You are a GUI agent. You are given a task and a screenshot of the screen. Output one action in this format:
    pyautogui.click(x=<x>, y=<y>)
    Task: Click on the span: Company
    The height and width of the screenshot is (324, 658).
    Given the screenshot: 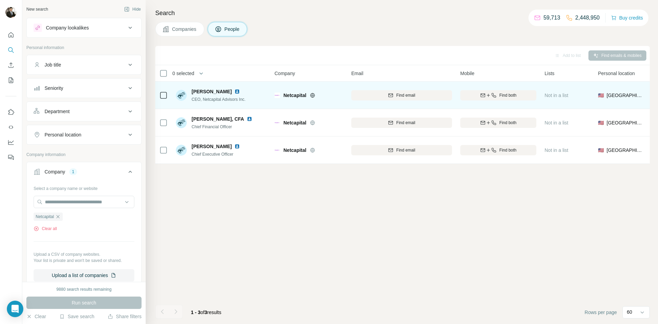 What is the action you would take?
    pyautogui.click(x=285, y=73)
    